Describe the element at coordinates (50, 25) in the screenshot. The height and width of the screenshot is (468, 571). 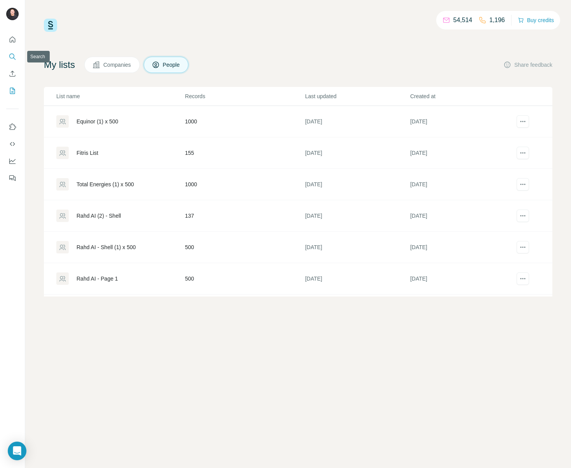
I see `img: Surfe Logo` at that location.